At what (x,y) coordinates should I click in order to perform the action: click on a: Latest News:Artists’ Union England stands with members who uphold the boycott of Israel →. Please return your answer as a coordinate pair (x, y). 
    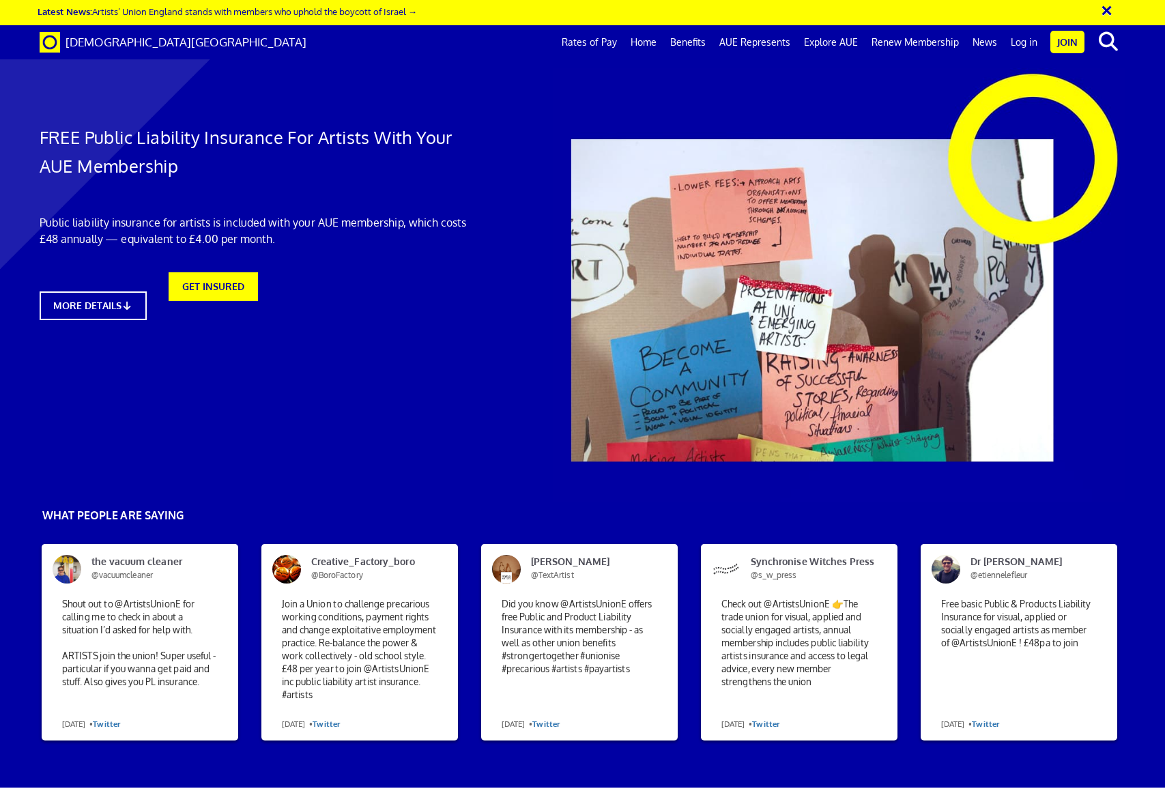
    Looking at the image, I should click on (227, 11).